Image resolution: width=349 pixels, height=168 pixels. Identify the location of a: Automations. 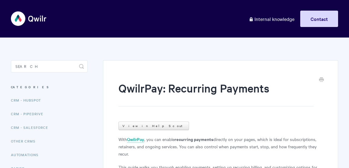
(27, 154).